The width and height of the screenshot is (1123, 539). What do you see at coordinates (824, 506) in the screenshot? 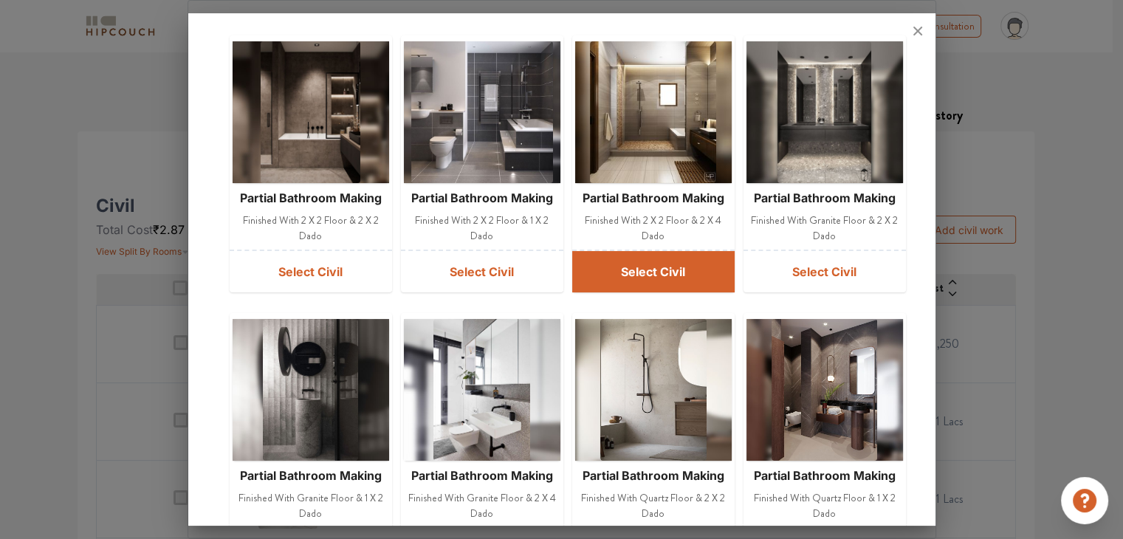
I see `span: Finished with quartz floor & 1 x 2 dado` at bounding box center [824, 506].